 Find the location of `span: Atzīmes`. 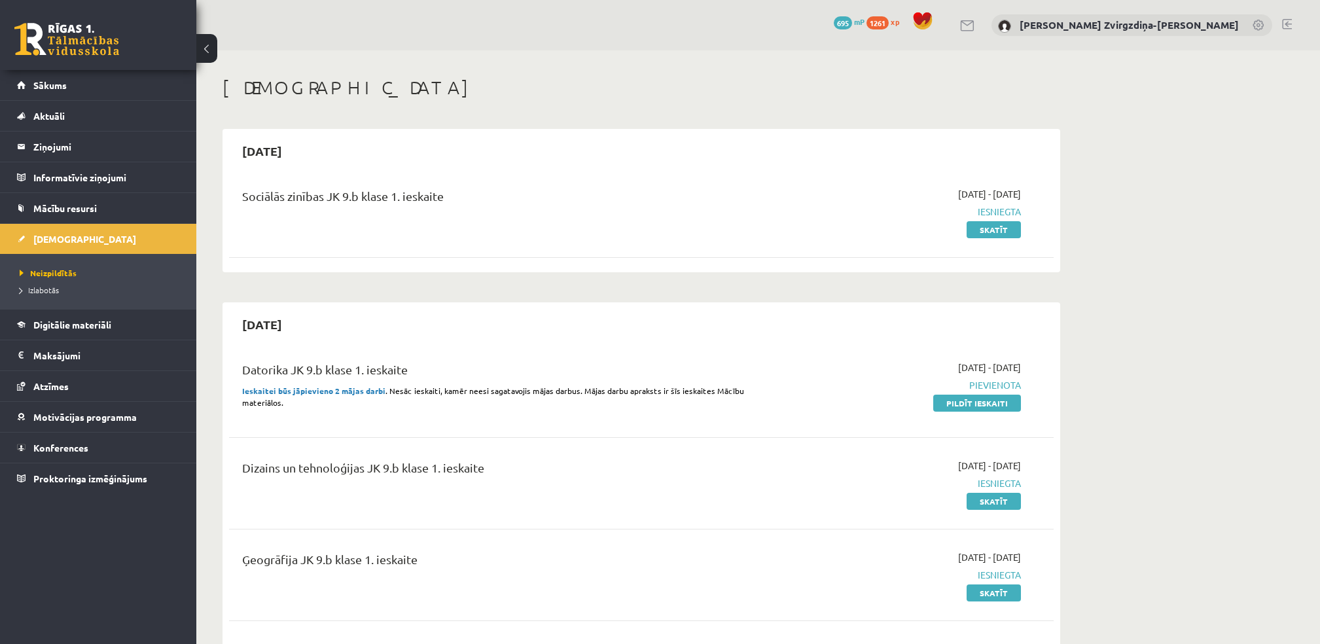

span: Atzīmes is located at coordinates (51, 386).